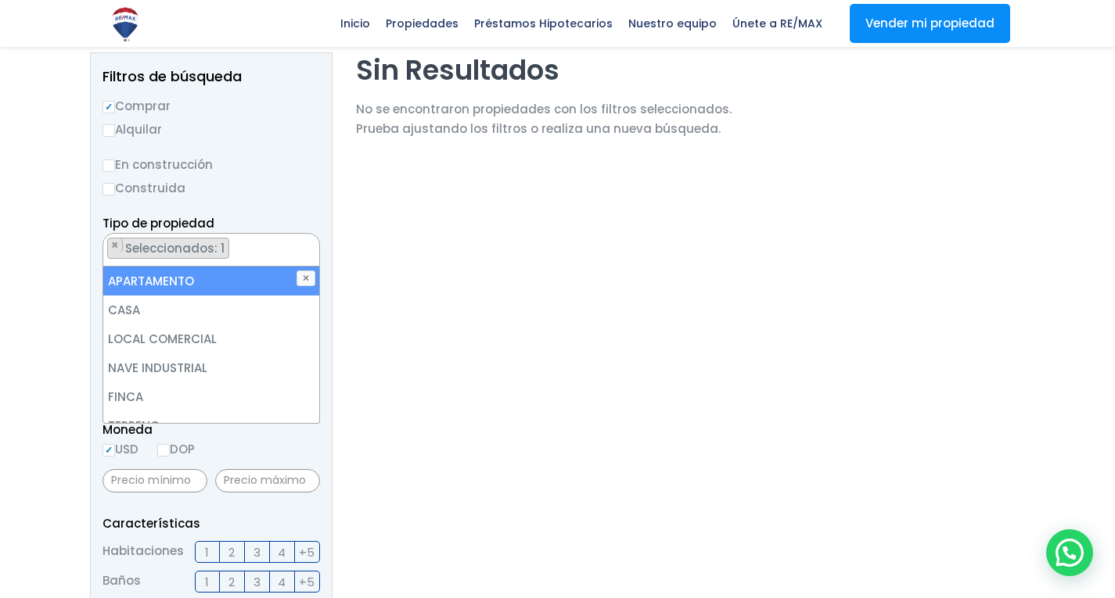  What do you see at coordinates (211, 368) in the screenshot?
I see `li: NAVE INDUSTRIAL` at bounding box center [211, 368].